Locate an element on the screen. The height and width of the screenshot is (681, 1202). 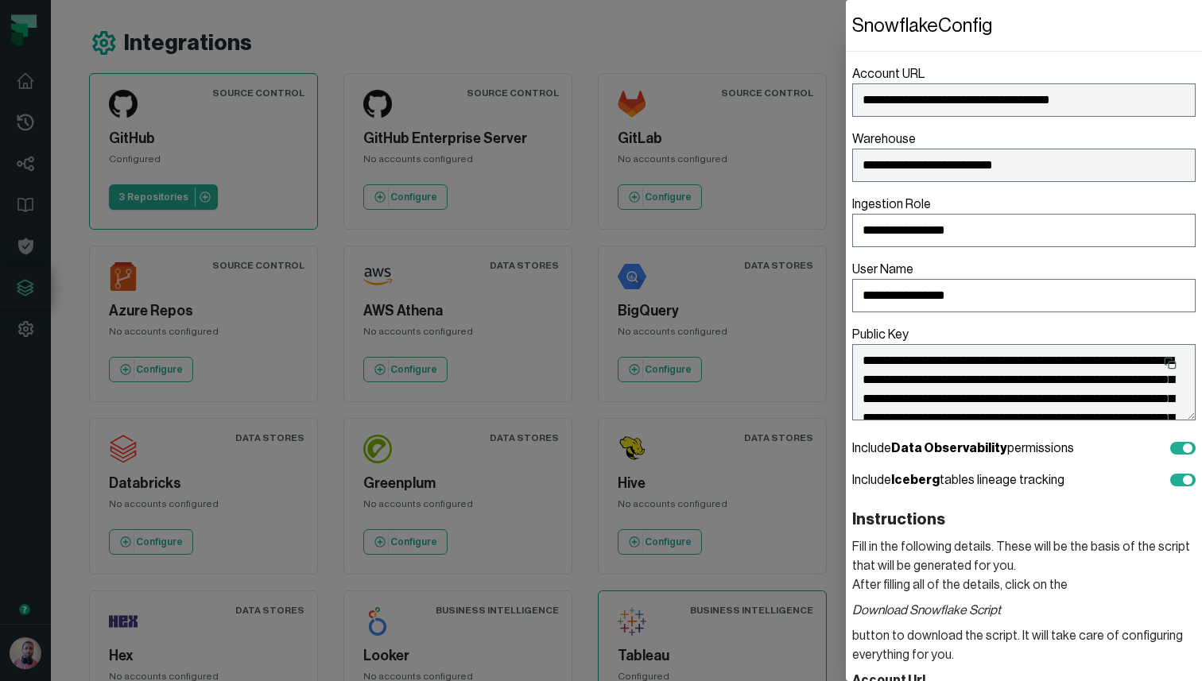
label: Account URL is located at coordinates (1024, 91).